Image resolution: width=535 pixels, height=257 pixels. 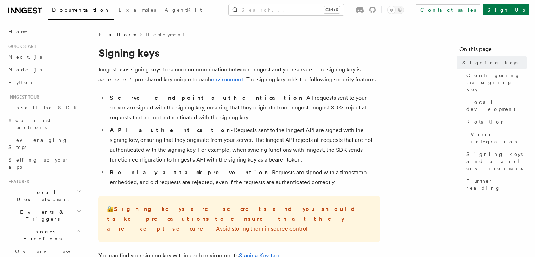 What do you see at coordinates (506, 10) in the screenshot?
I see `a: Sign Up` at bounding box center [506, 10].